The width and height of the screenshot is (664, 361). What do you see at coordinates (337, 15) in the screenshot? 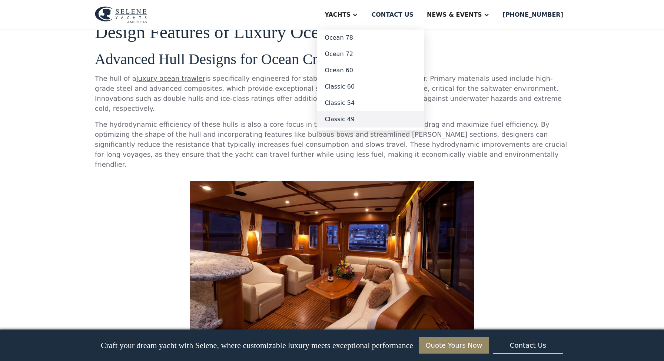
I see `div: Yachts` at bounding box center [337, 15].